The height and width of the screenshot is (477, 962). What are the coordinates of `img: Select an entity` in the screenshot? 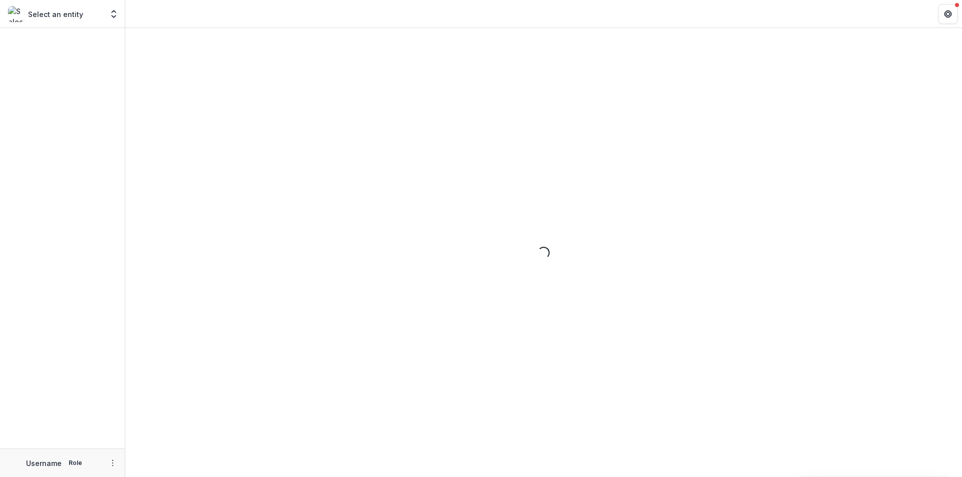 It's located at (16, 14).